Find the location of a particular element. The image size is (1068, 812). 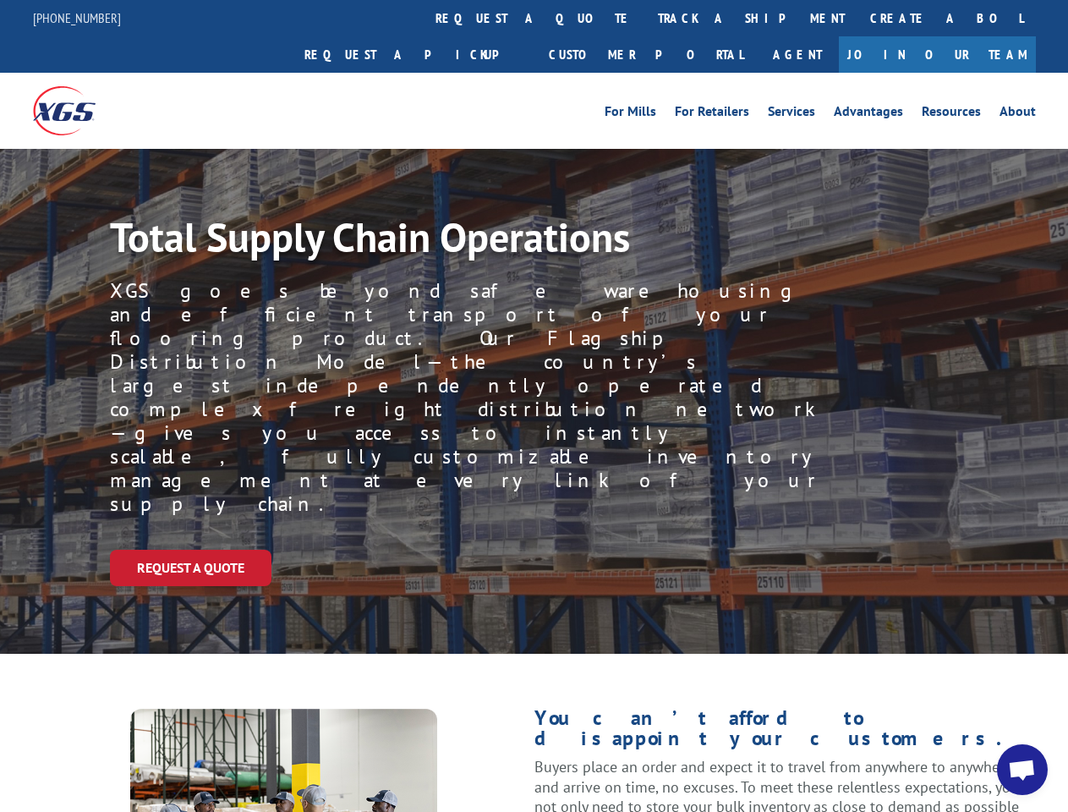

h1: Total Supply Chain Operations is located at coordinates (452, 241).